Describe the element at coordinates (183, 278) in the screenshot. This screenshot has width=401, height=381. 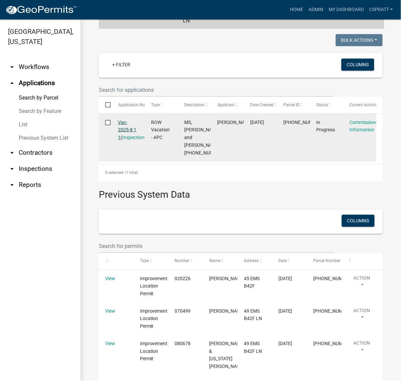
I see `span: 020226` at that location.